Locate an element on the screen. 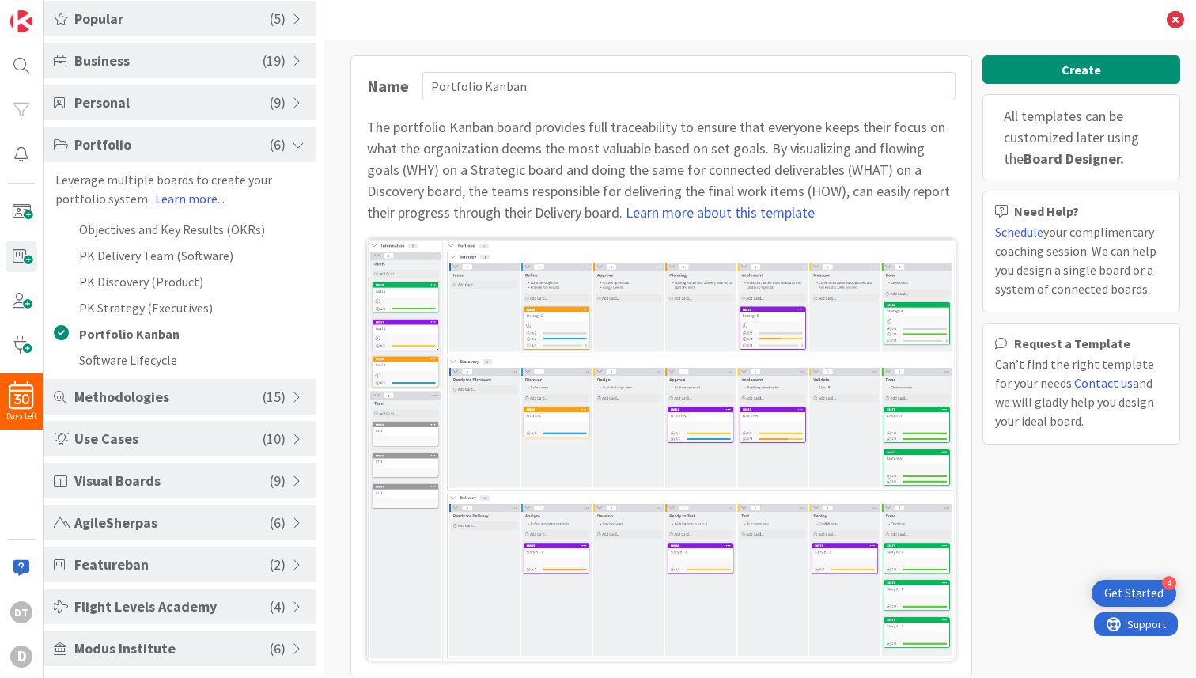 The image size is (1196, 678). div: DT is located at coordinates (21, 612).